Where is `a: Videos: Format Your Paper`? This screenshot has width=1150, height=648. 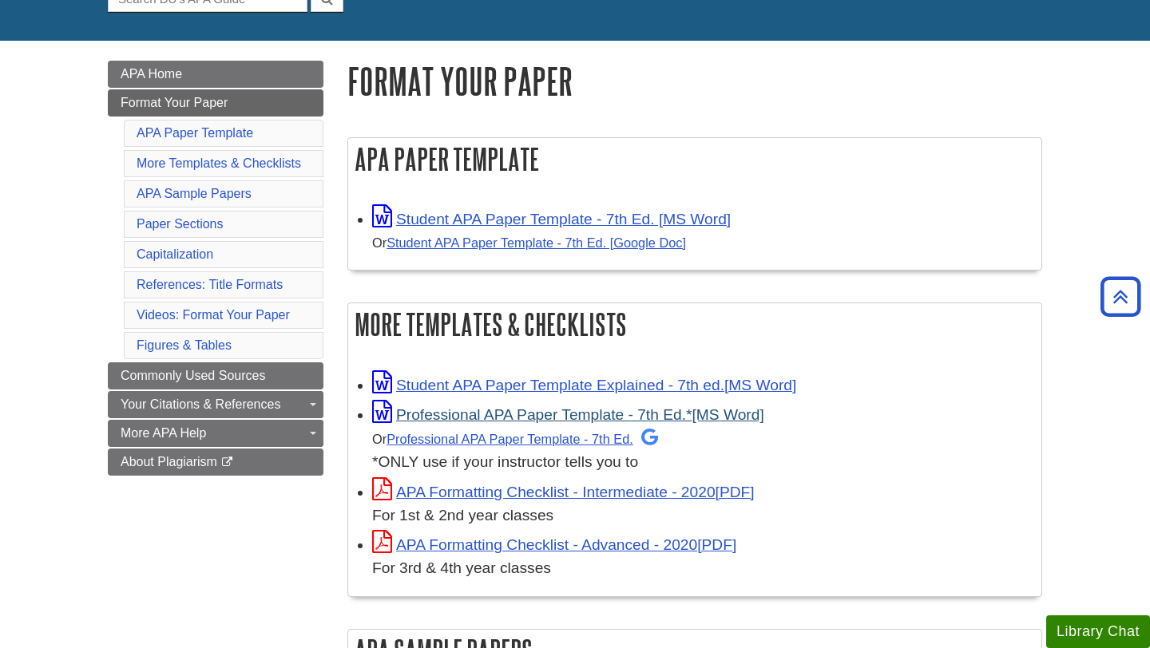
a: Videos: Format Your Paper is located at coordinates (213, 315).